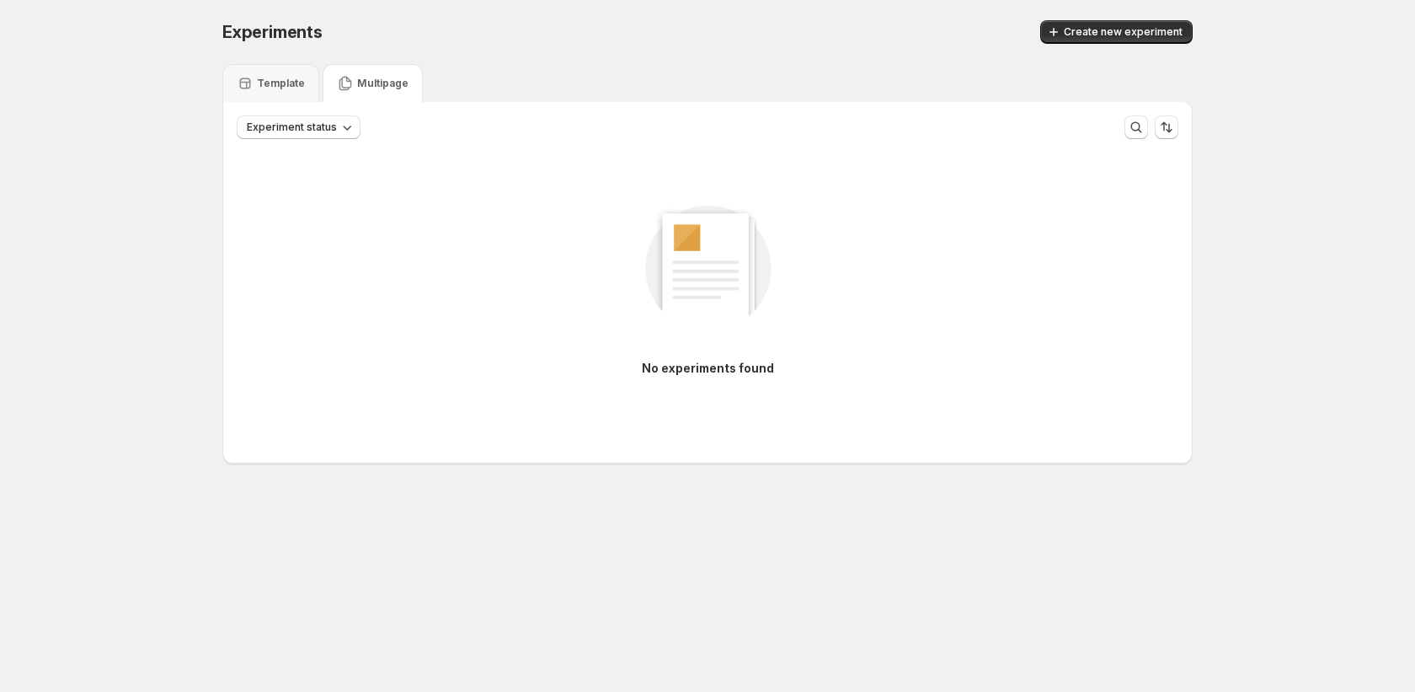  Describe the element at coordinates (298, 127) in the screenshot. I see `button: Experiment status` at that location.